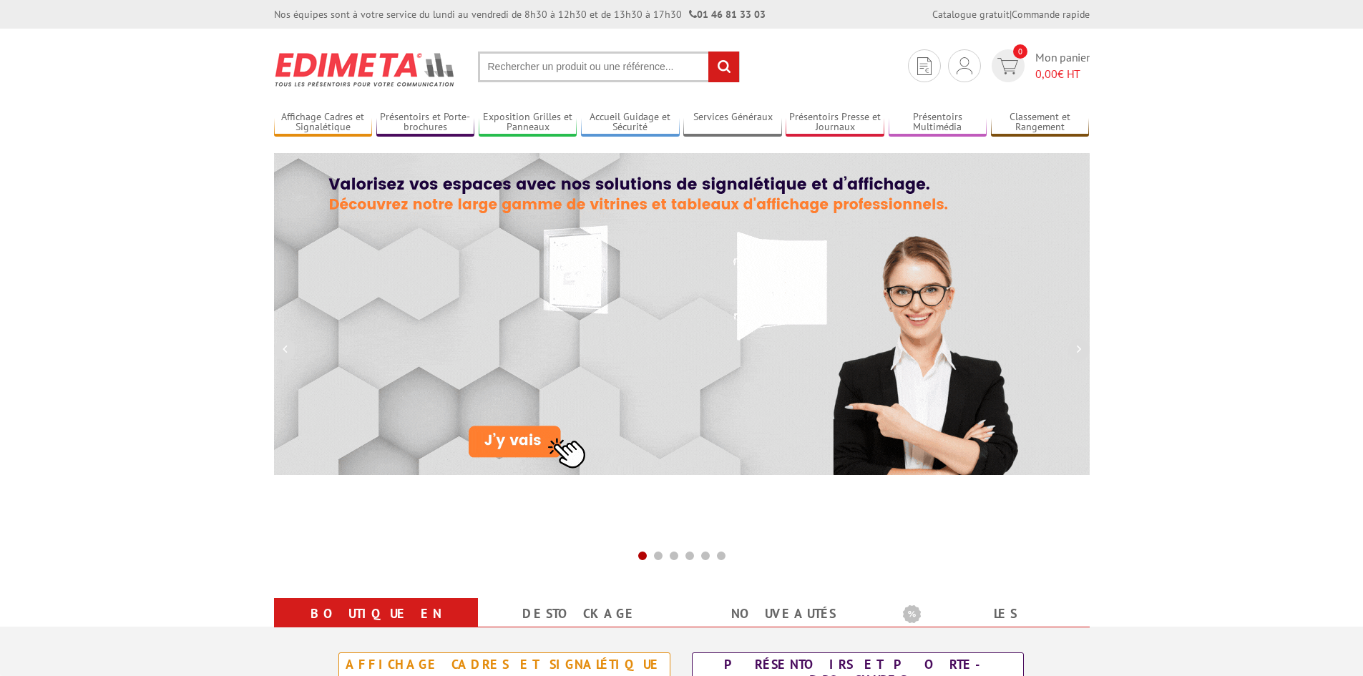 This screenshot has width=1363, height=676. Describe the element at coordinates (1046, 74) in the screenshot. I see `span: 0,00` at that location.